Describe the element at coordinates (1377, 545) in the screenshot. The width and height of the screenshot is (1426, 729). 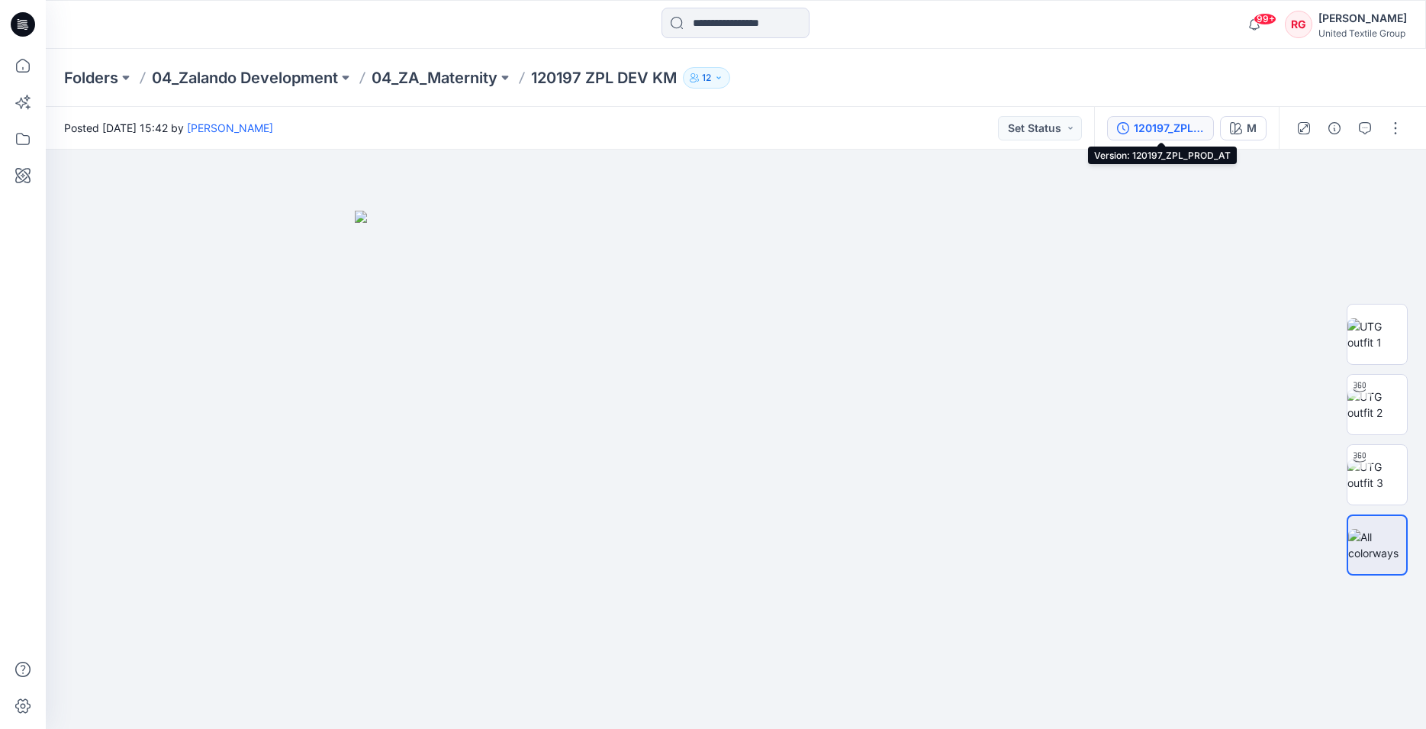
I see `img: All colorways` at that location.